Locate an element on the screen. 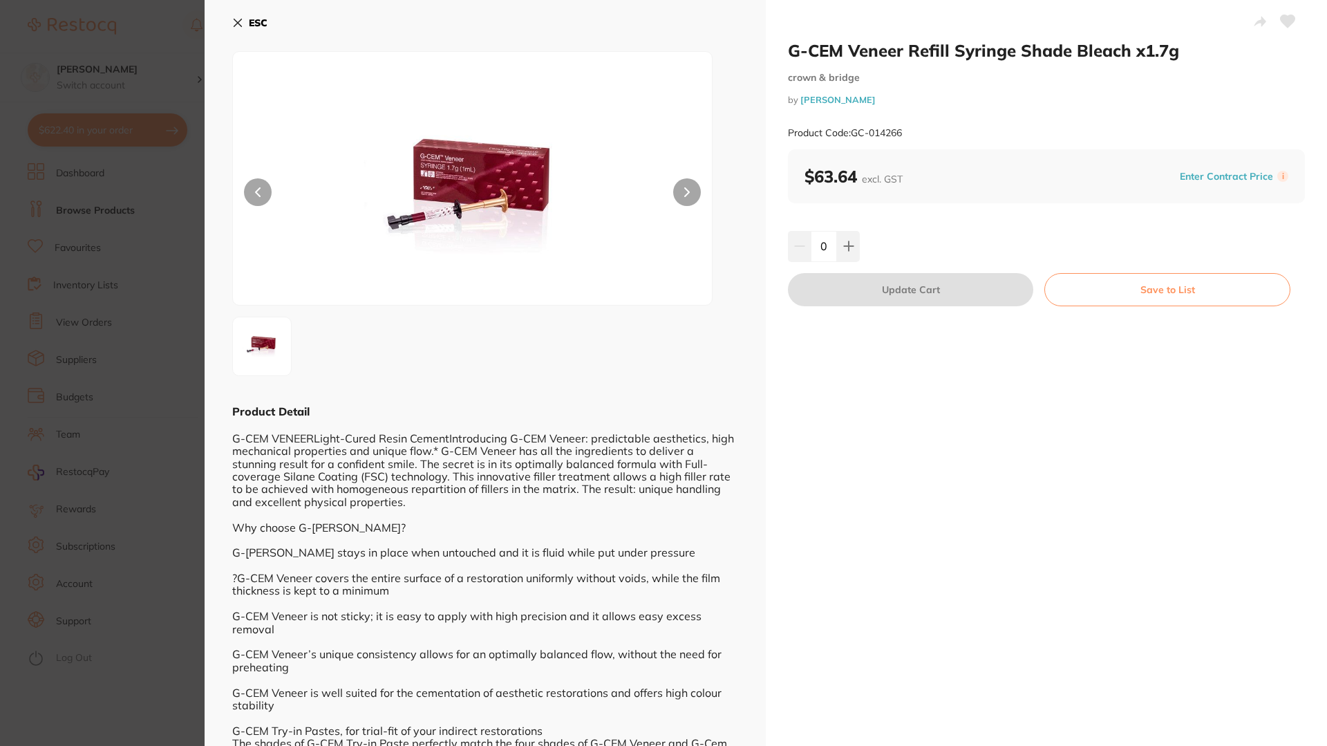 The image size is (1327, 746). b: $63.64 is located at coordinates (854, 176).